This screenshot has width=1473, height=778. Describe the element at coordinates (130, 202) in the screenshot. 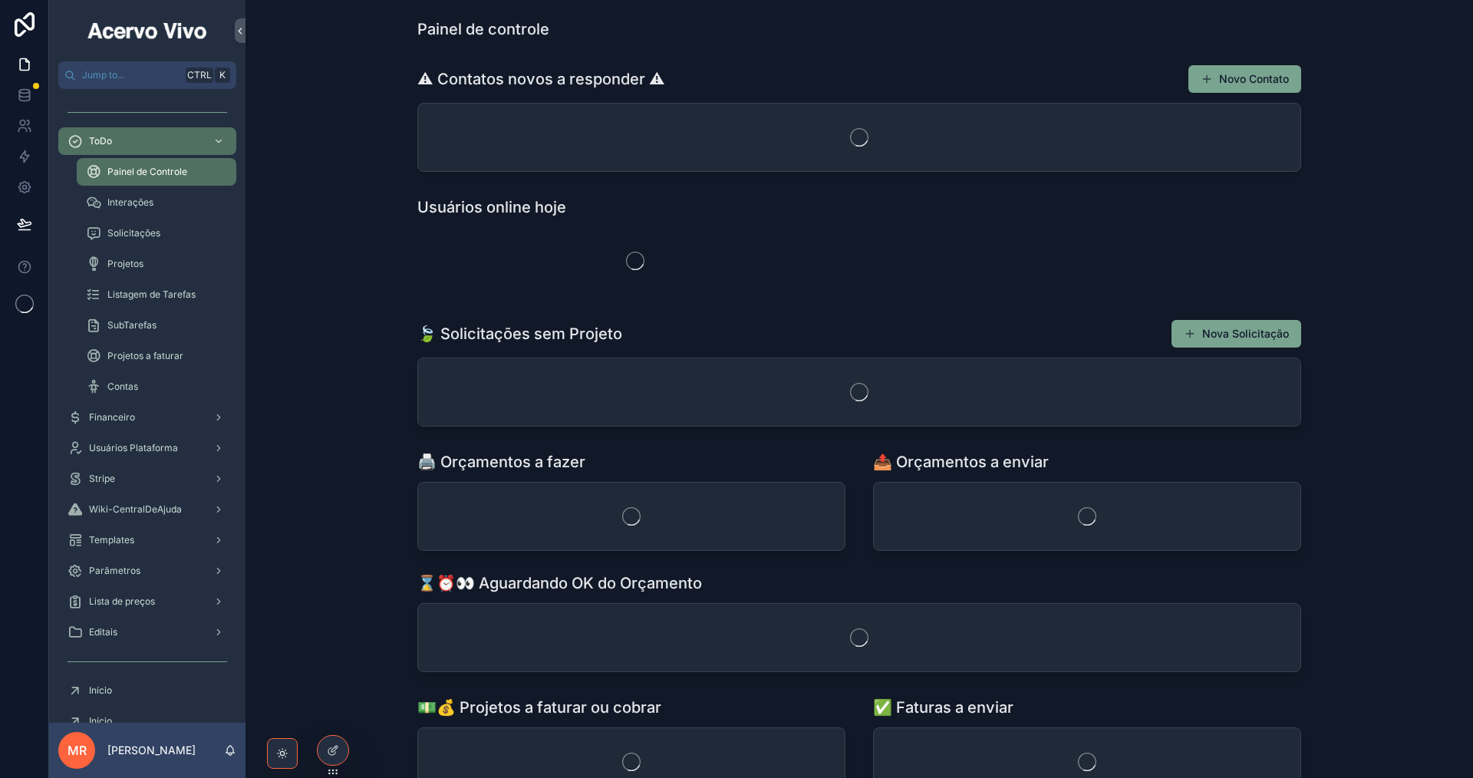

I see `span: Interações` at that location.